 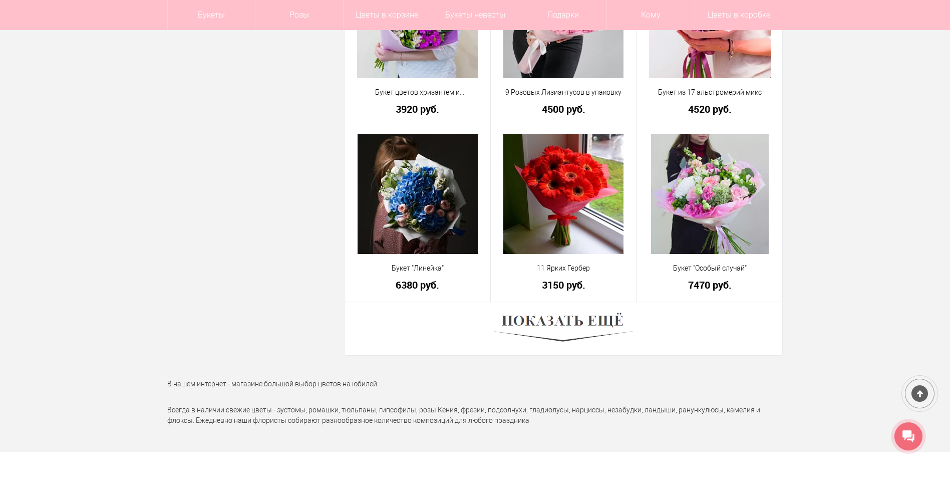 What do you see at coordinates (417, 92) in the screenshot?
I see `span: Букет цветов хризантем и альстромерией` at bounding box center [417, 92].